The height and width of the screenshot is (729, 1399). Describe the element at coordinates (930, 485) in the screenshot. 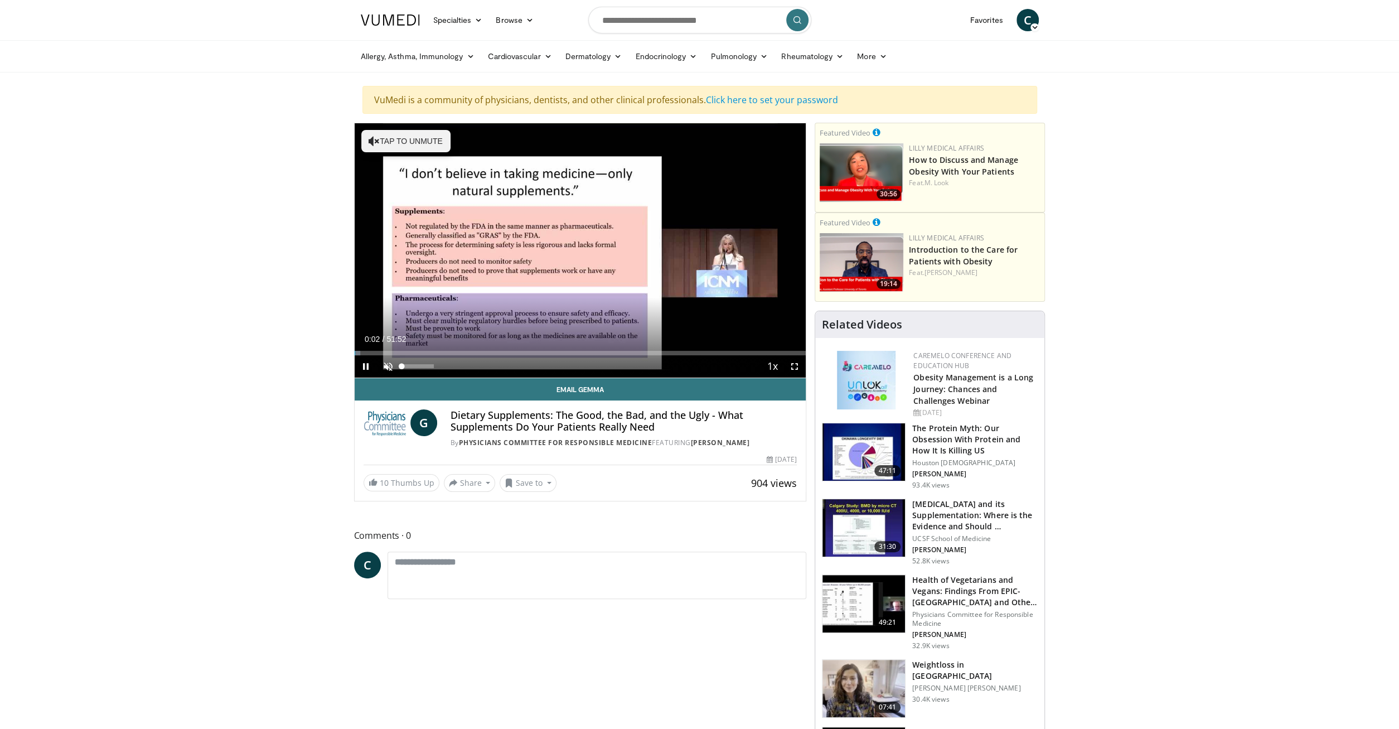

I see `p: 93.4K views` at that location.